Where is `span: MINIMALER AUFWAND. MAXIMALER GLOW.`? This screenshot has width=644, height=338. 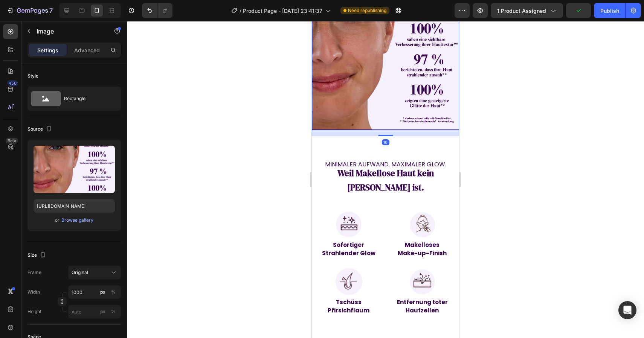 span: MINIMALER AUFWAND. MAXIMALER GLOW. is located at coordinates (74, 143).